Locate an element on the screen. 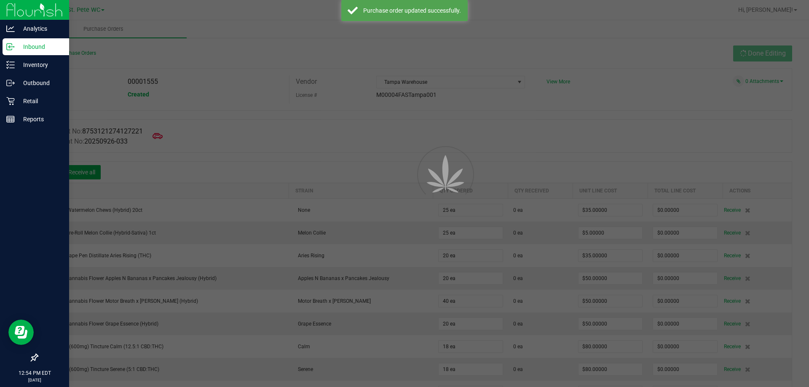  inline-svg: Reports is located at coordinates (11, 119).